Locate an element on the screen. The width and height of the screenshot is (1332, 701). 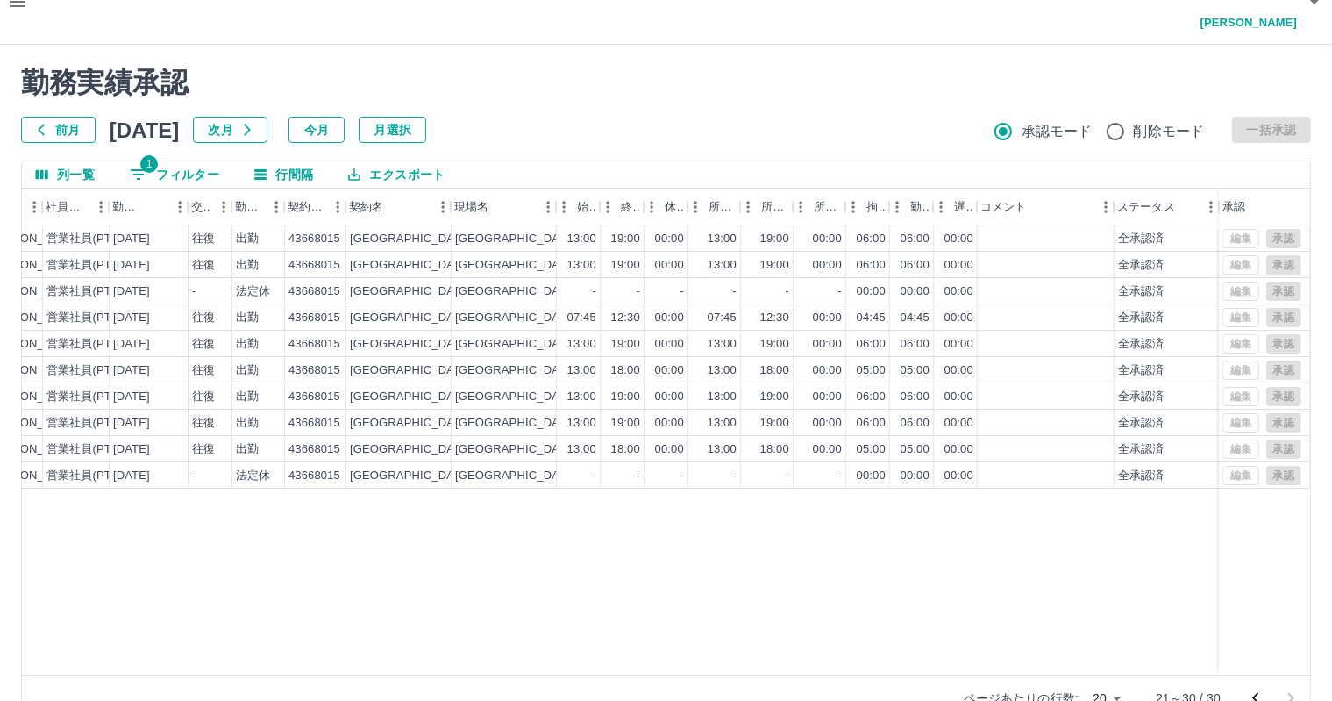
div: 12:30 is located at coordinates (625, 317).